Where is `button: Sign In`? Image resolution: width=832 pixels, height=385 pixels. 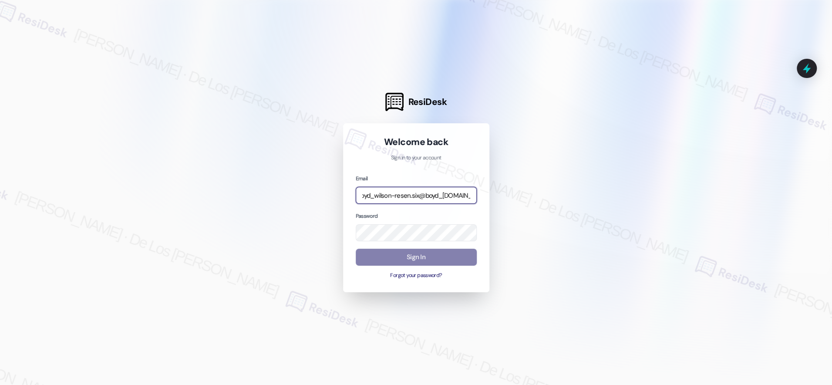 button: Sign In is located at coordinates (416, 257).